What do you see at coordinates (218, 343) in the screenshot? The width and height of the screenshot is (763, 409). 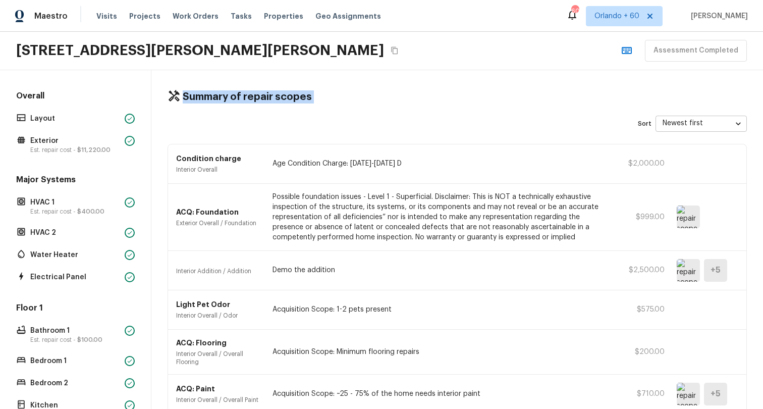 I see `p: ACQ: Flooring` at bounding box center [218, 343].